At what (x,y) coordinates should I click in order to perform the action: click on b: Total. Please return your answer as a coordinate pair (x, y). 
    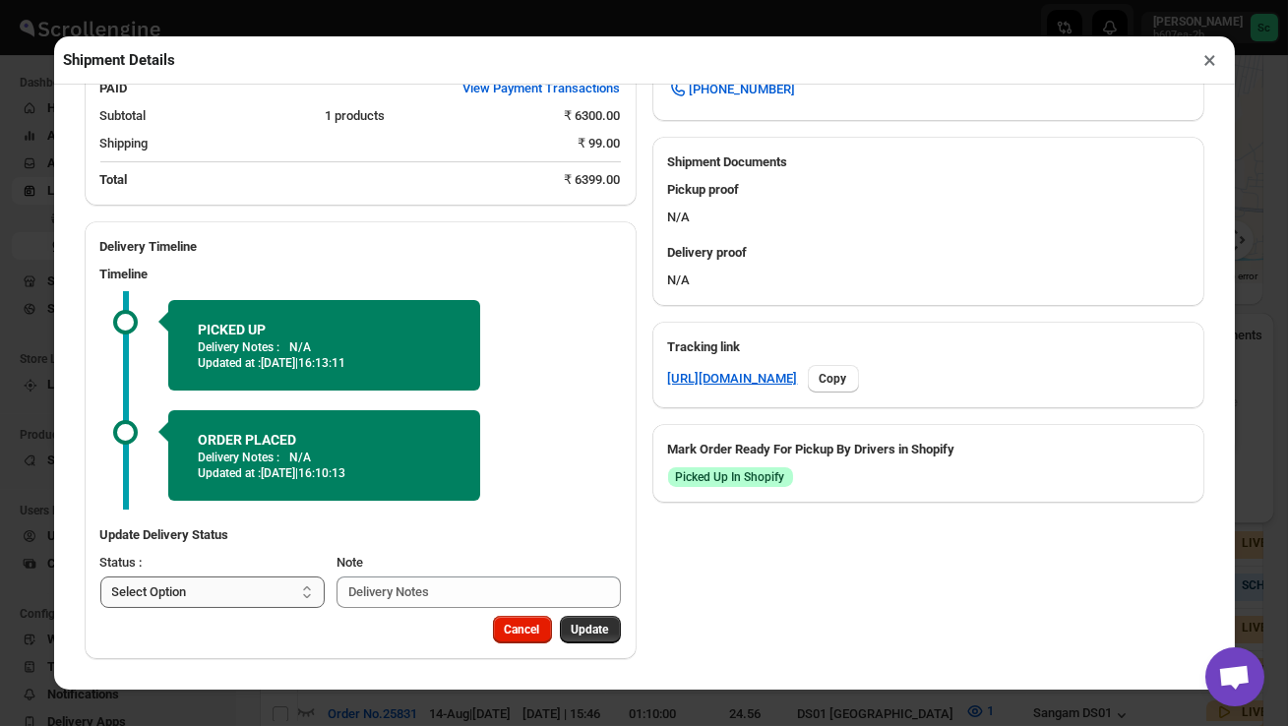
    Looking at the image, I should click on (114, 179).